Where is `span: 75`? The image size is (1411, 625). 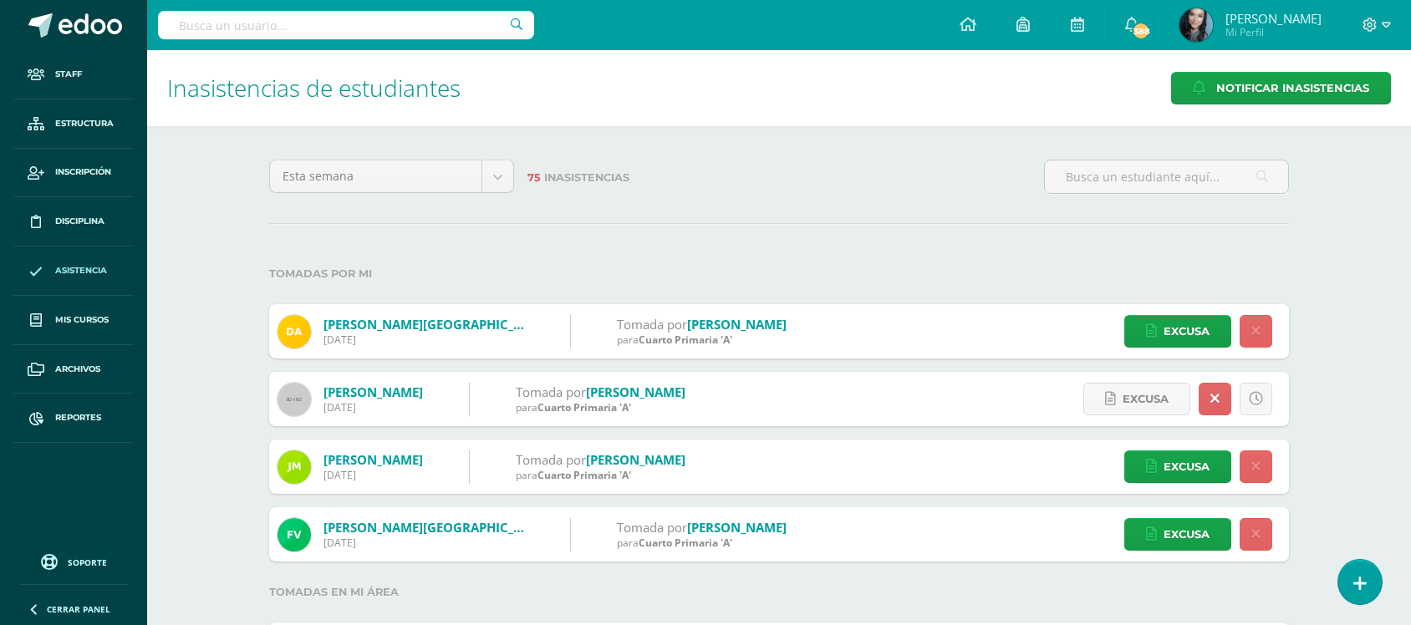
span: 75 is located at coordinates (534, 177).